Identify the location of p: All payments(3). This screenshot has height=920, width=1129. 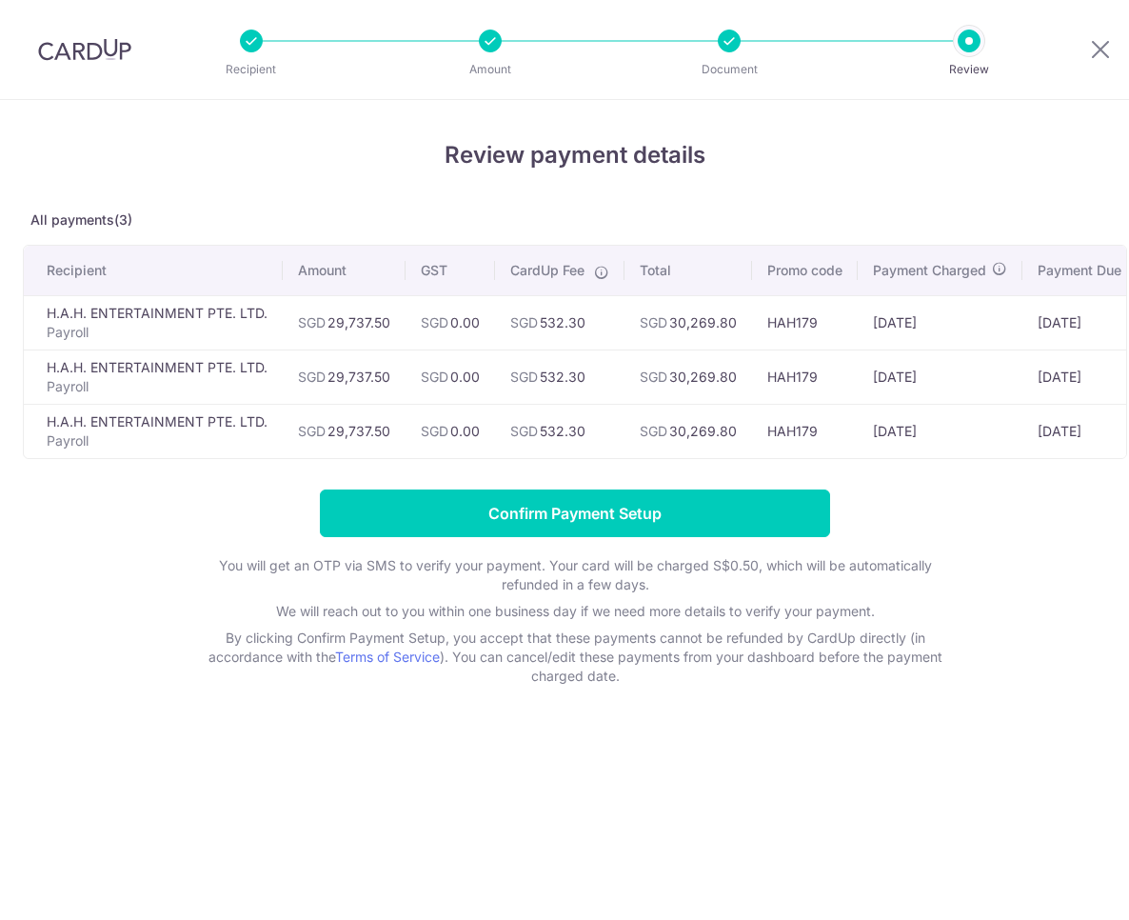
(575, 220).